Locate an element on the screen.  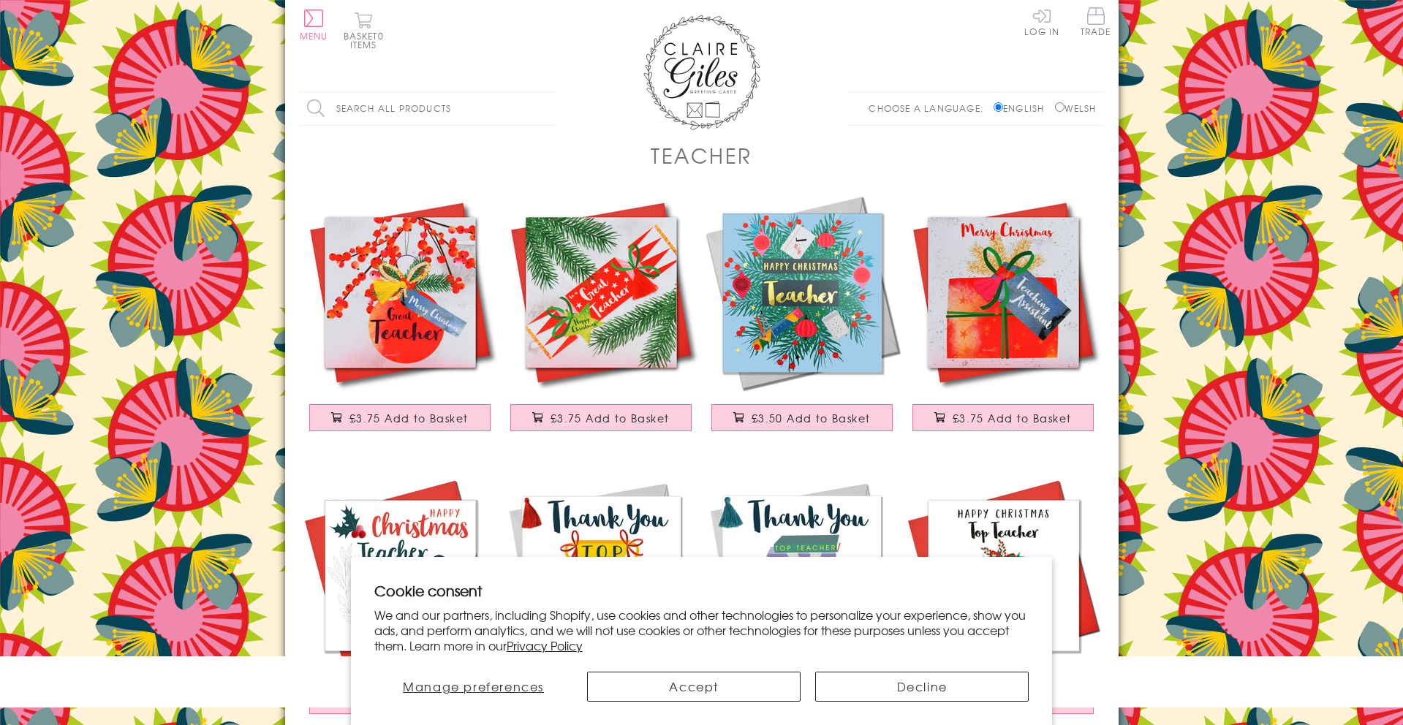
h2: Cookie consent is located at coordinates (702, 591).